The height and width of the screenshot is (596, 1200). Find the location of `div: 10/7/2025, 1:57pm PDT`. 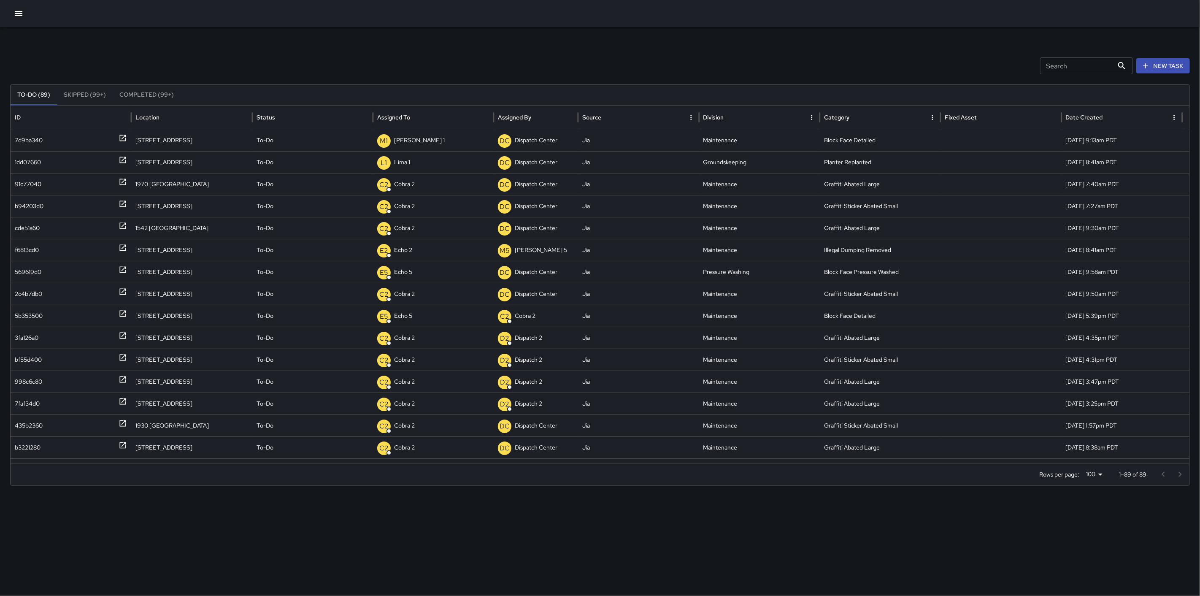

div: 10/7/2025, 1:57pm PDT is located at coordinates (1122, 425).